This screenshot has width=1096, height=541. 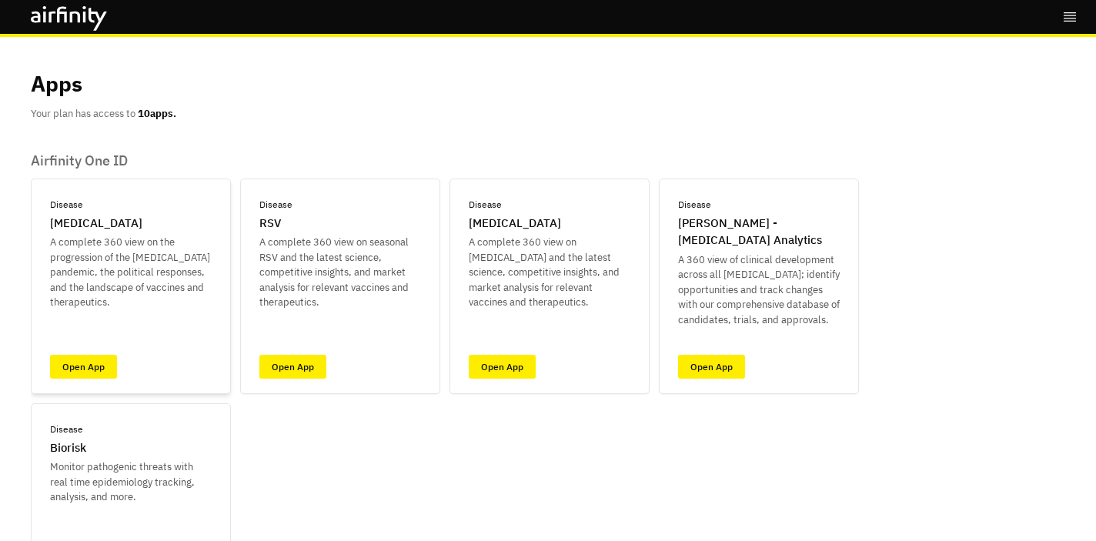 I want to click on p: A complete 360 view on seasonal RSV and the latest science, competitive insights, and market anal..., so click(x=340, y=272).